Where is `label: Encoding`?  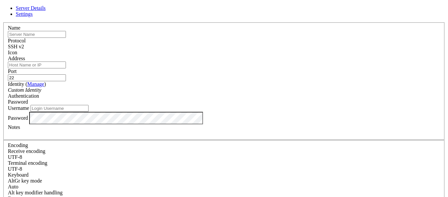
label: Encoding is located at coordinates (18, 145).